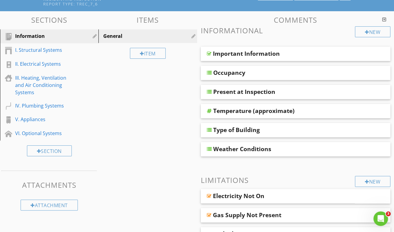  I want to click on h3: Items, so click(147, 20).